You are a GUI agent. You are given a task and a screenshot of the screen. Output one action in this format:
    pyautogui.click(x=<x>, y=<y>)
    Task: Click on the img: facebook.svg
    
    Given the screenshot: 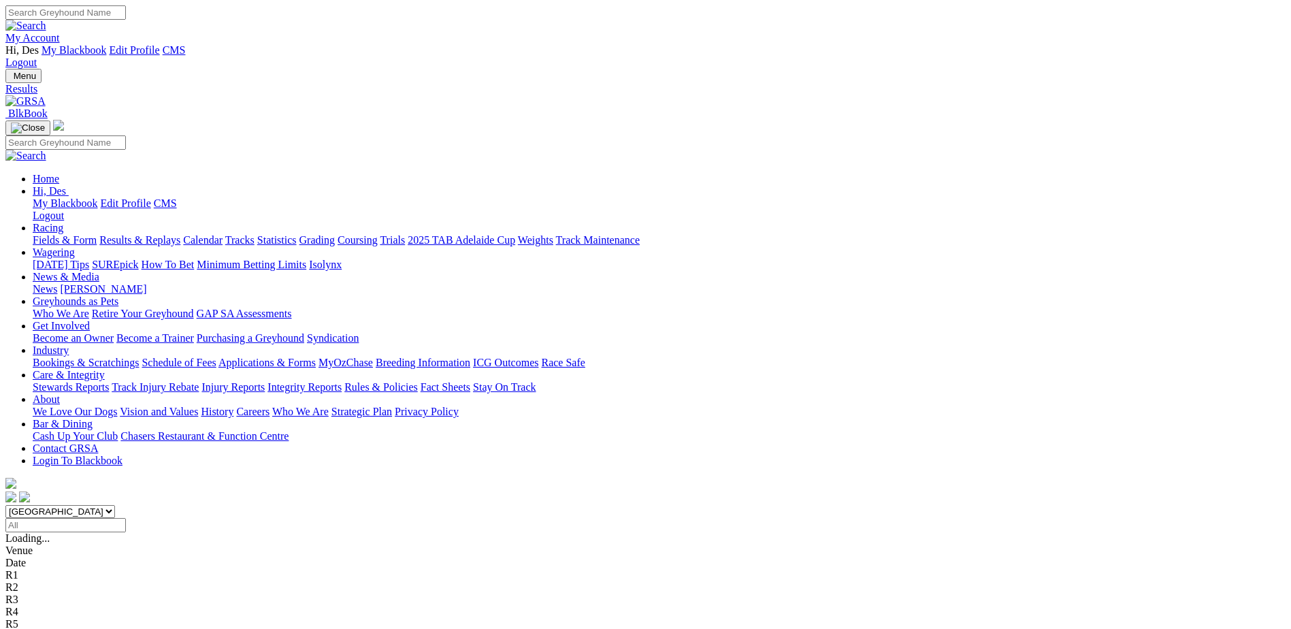 What is the action you would take?
    pyautogui.click(x=11, y=497)
    